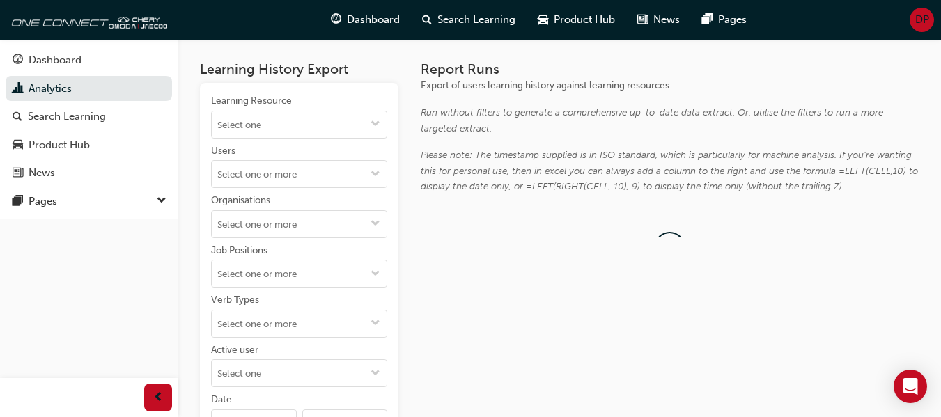 This screenshot has width=941, height=417. I want to click on a: News, so click(88, 173).